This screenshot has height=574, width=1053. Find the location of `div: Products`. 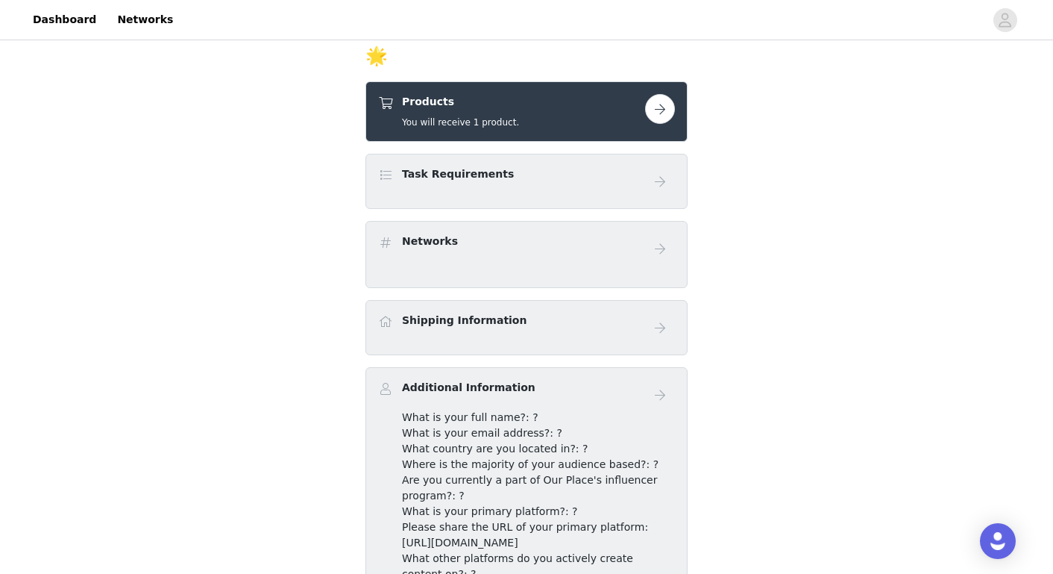

div: Products is located at coordinates (527, 111).